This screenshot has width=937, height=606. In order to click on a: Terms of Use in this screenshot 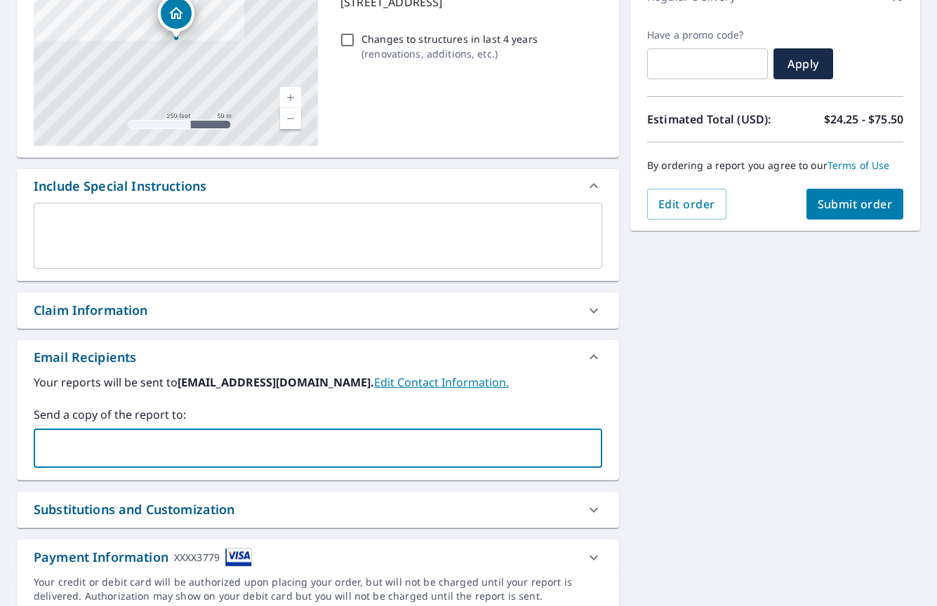, I will do `click(858, 165)`.